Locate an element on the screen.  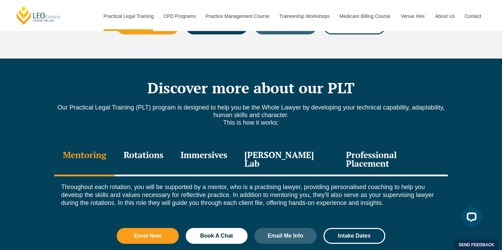
div: Immersives is located at coordinates (204, 160).